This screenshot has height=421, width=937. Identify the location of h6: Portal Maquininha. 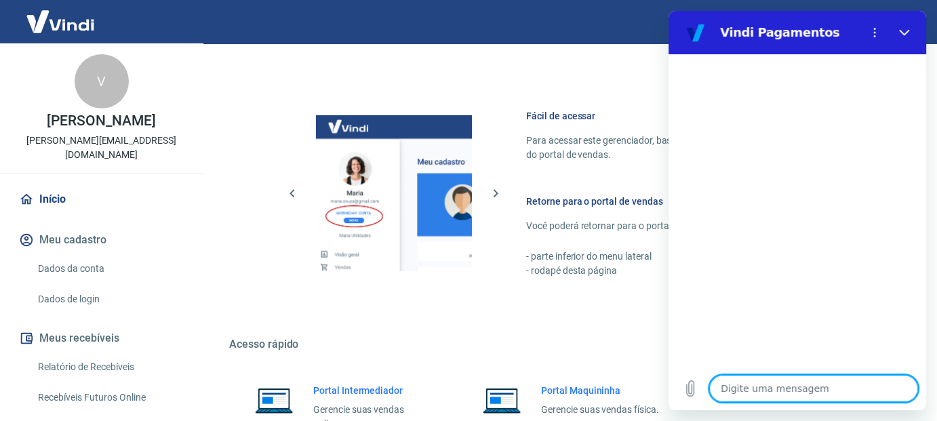
(600, 390).